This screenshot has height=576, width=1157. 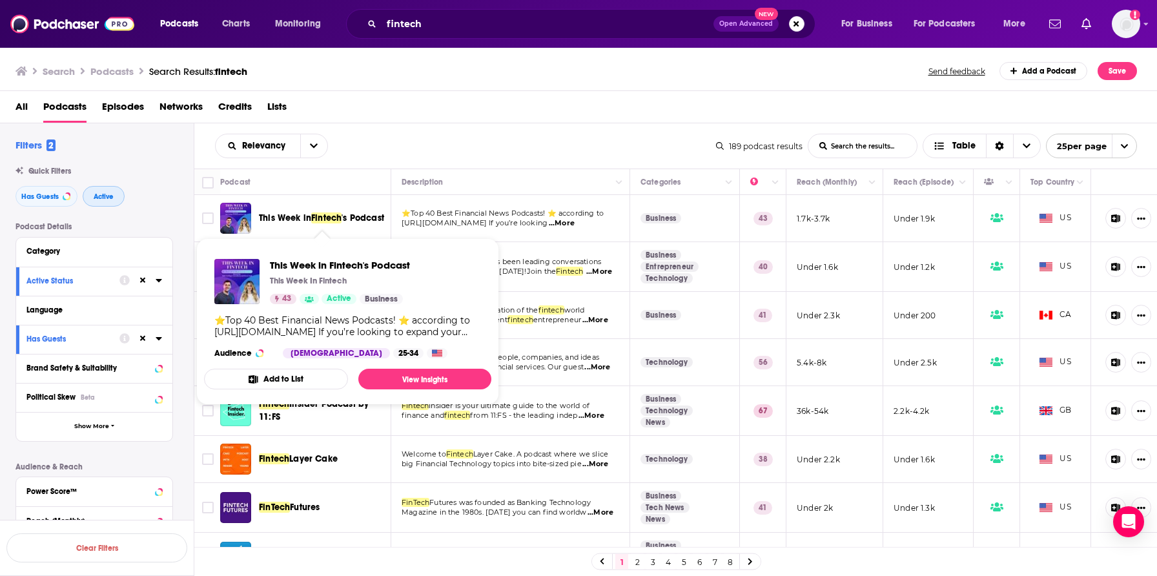 What do you see at coordinates (50, 171) in the screenshot?
I see `span: Quick Filters` at bounding box center [50, 171].